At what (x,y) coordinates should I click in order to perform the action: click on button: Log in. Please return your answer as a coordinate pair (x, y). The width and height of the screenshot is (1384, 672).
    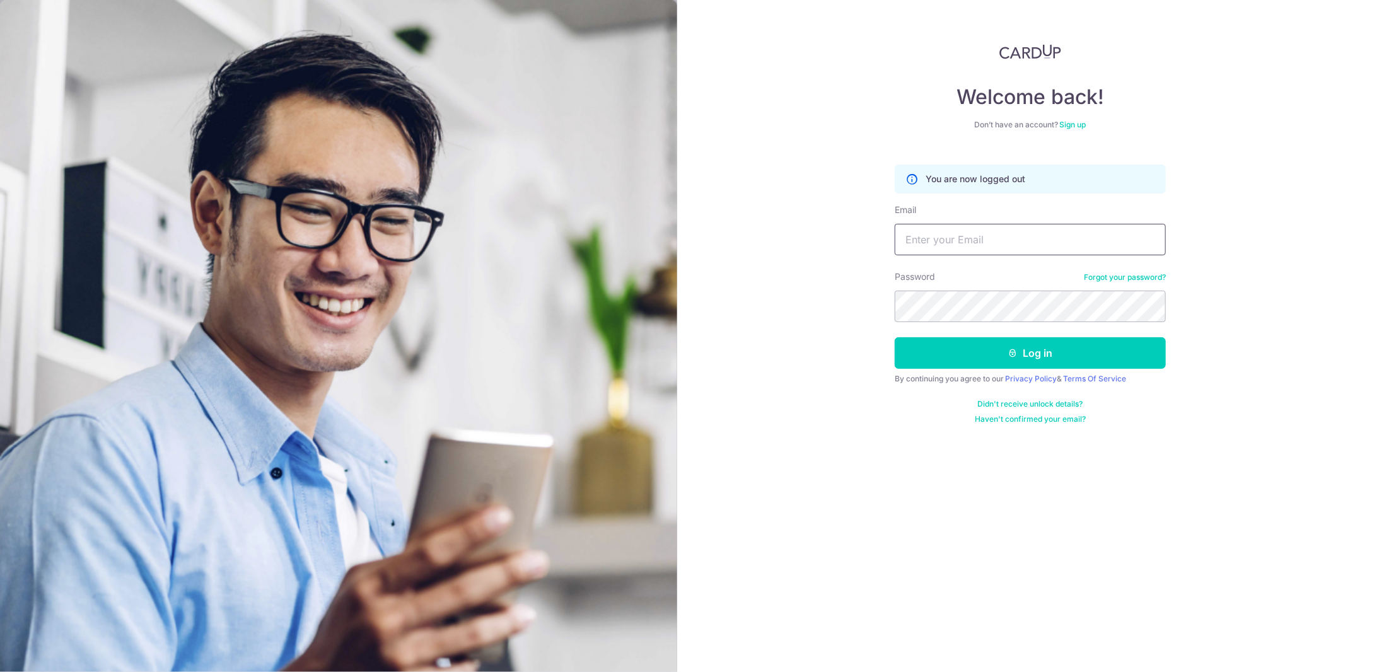
    Looking at the image, I should click on (1030, 353).